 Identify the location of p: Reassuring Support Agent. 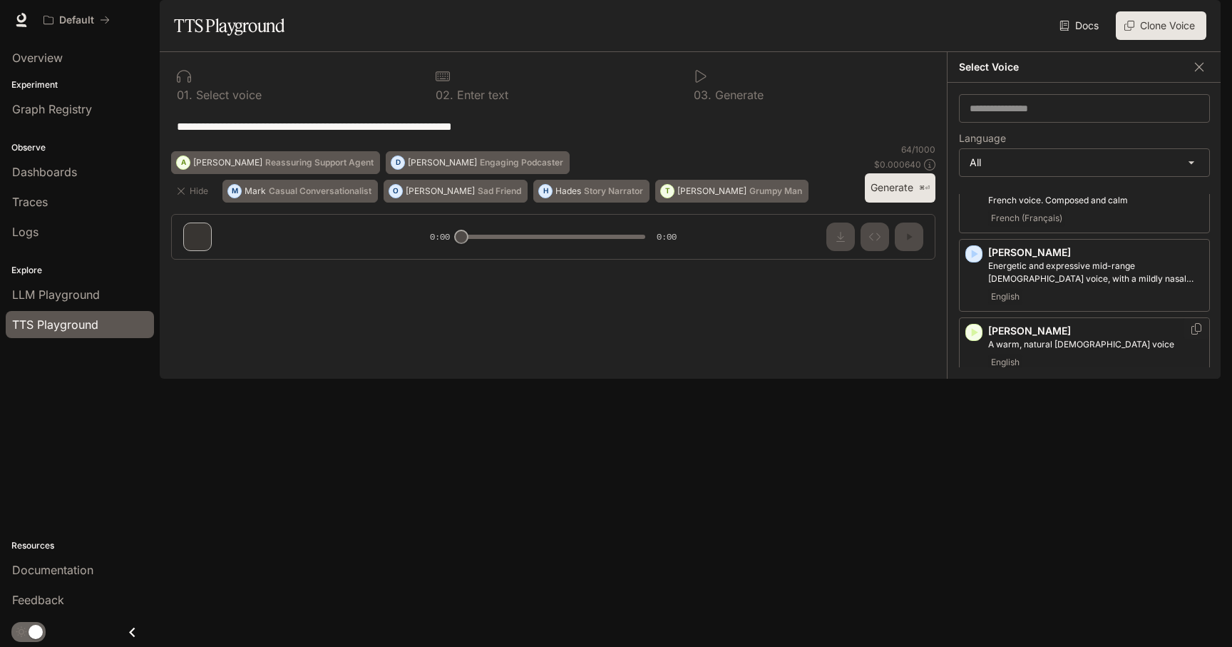
(320, 163).